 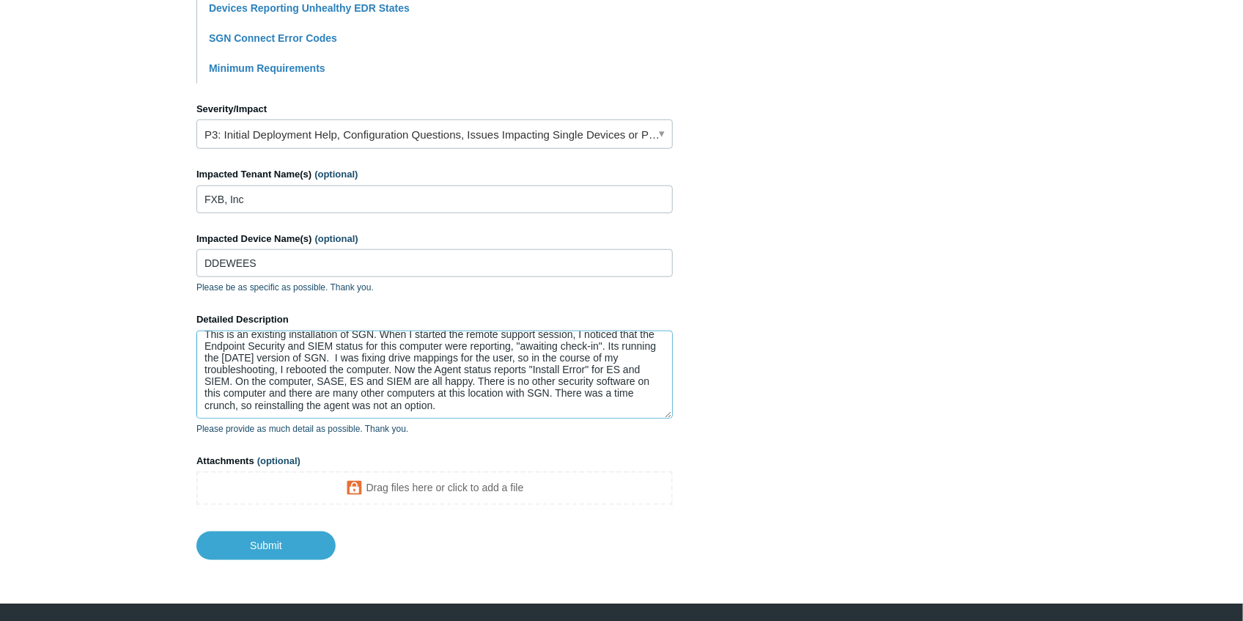 What do you see at coordinates (435, 175) in the screenshot?
I see `label: Impacted Tenant Name(s)` at bounding box center [435, 175].